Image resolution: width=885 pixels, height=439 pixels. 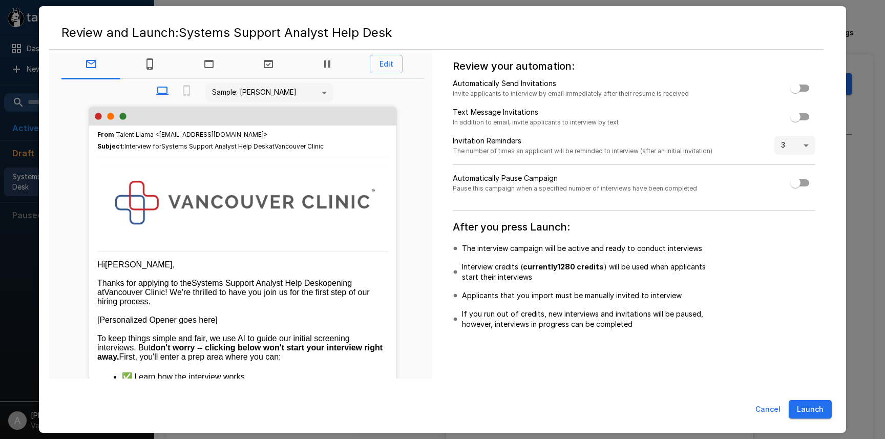 I want to click on h6: Review your automation:, so click(x=634, y=66).